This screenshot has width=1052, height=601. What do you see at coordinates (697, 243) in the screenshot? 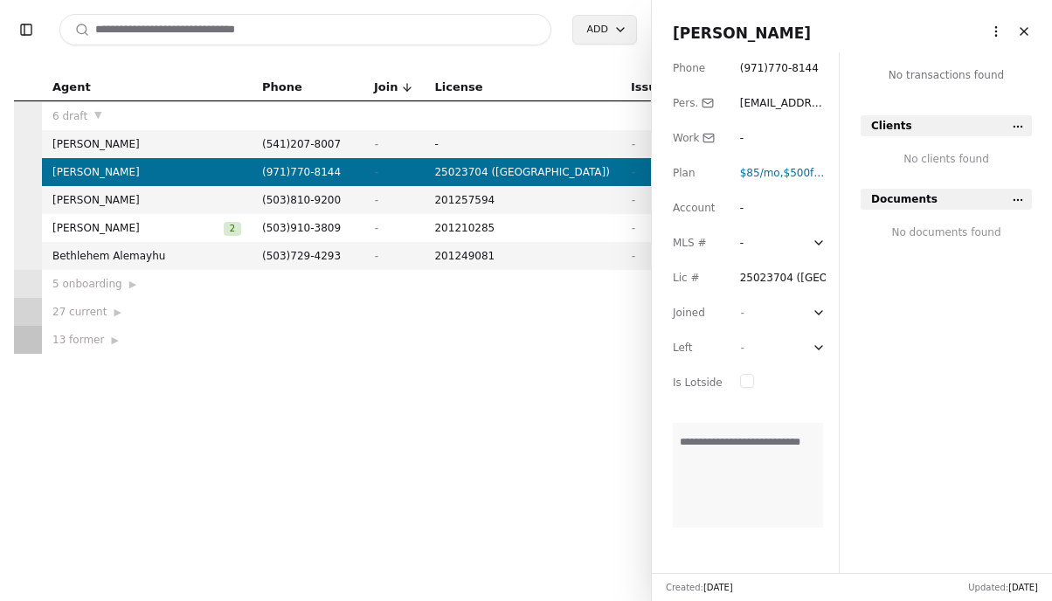
I see `div: MLS #` at bounding box center [697, 243].